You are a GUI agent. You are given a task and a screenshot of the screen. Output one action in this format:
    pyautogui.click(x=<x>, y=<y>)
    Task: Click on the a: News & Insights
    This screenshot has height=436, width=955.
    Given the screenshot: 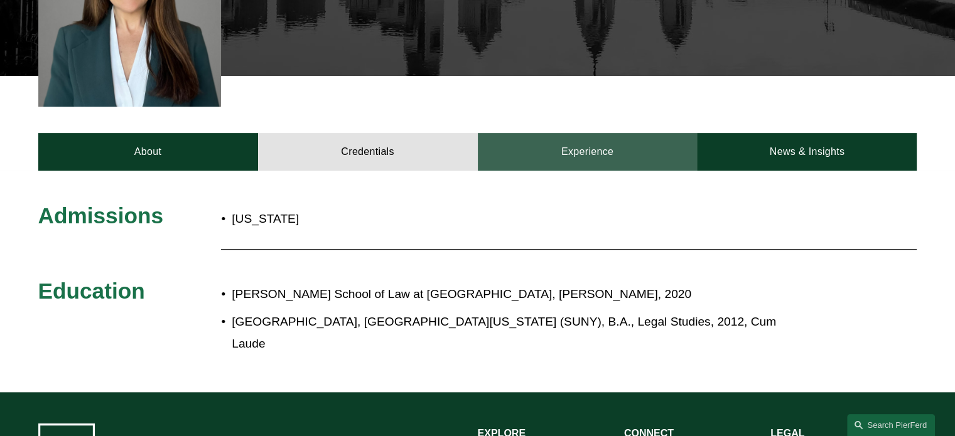 What is the action you would take?
    pyautogui.click(x=807, y=152)
    